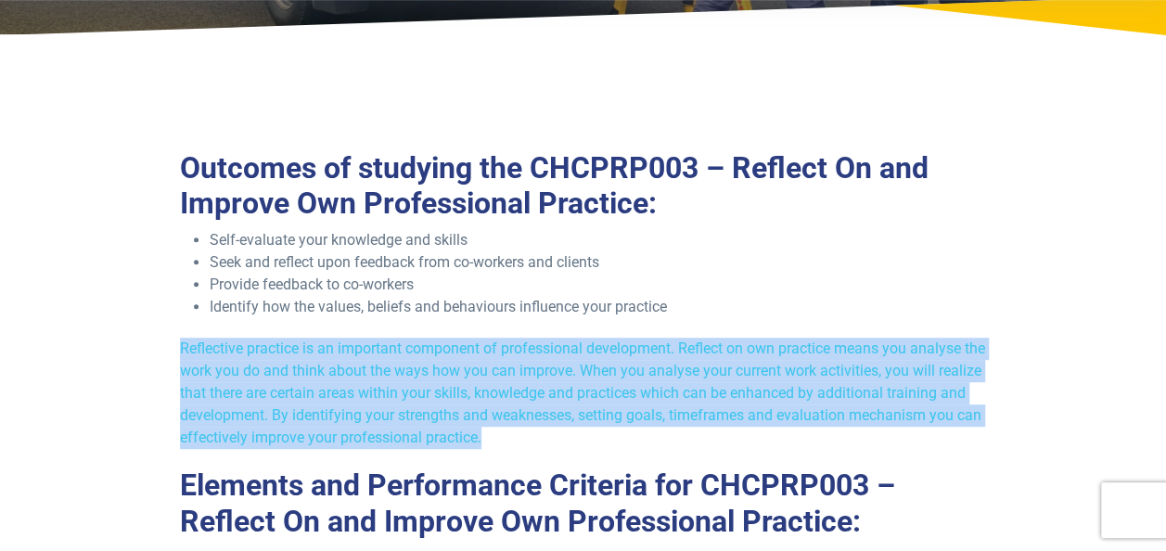  Describe the element at coordinates (598, 263) in the screenshot. I see `li: Seek and reflect upon feedback from co-workers and clients` at that location.